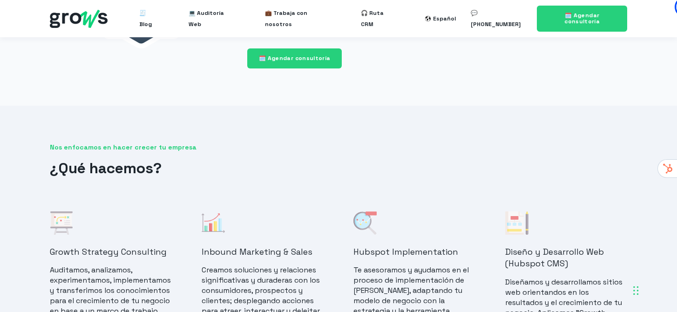  Describe the element at coordinates (517, 223) in the screenshot. I see `img: Diseño y Desarrollo Web (Hubspot CMS)` at that location.